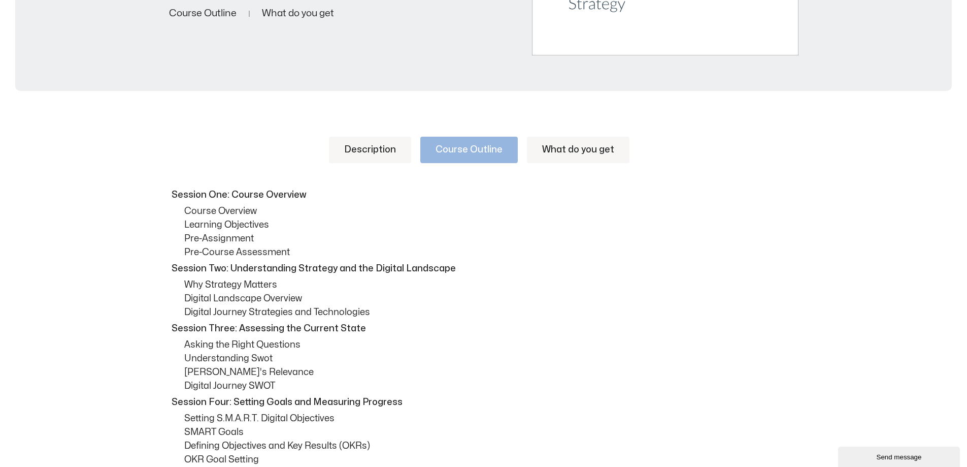  I want to click on p: OKR Goal Setting, so click(491, 459).